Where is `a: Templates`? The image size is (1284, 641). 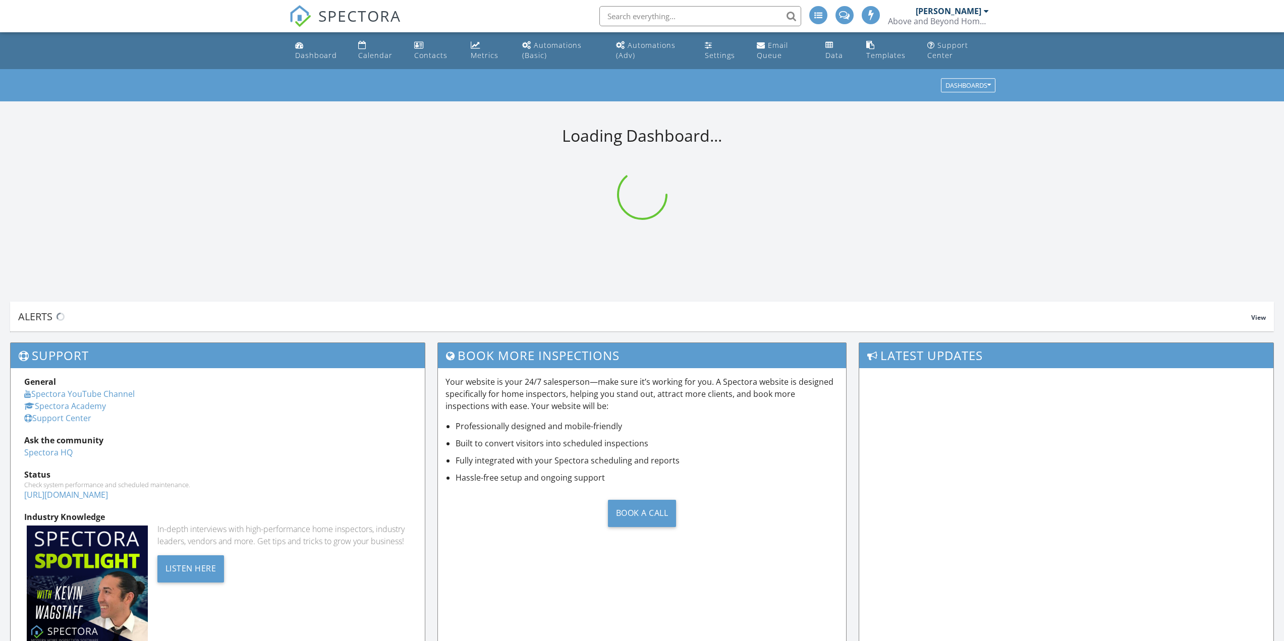
a: Templates is located at coordinates (889, 50).